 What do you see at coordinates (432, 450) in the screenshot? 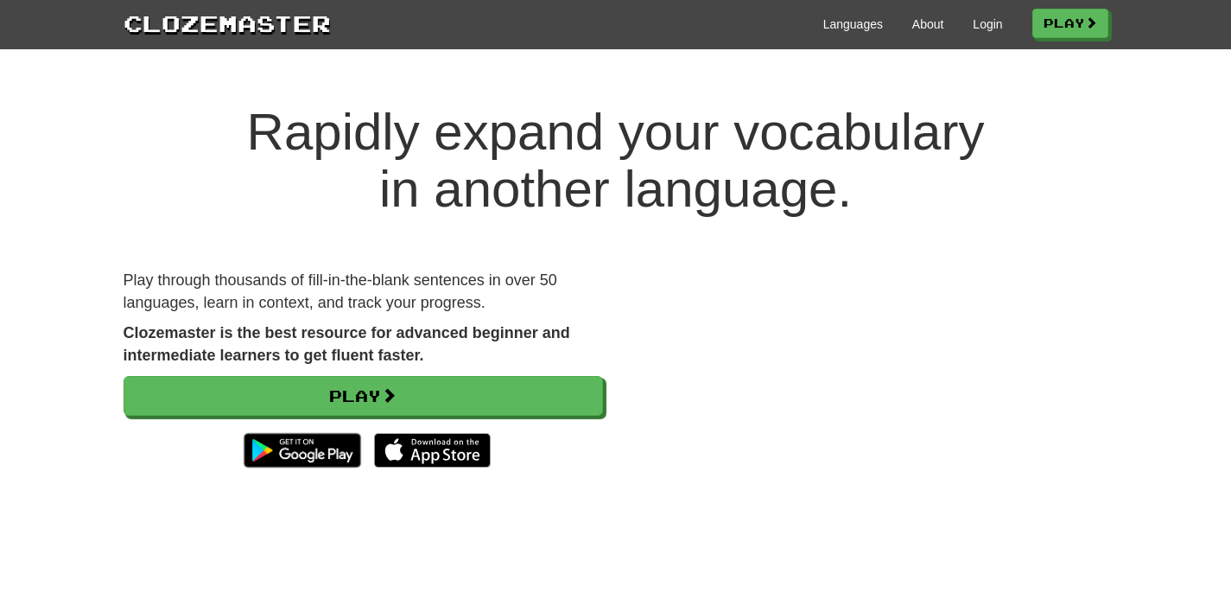
I see `img: Download_on_the_App_Store_Badge_US-UK_135x40-25178aeef6eb6b83b96f5f2d004eda3bffbb37122de64afbaef7...` at bounding box center [432, 450].